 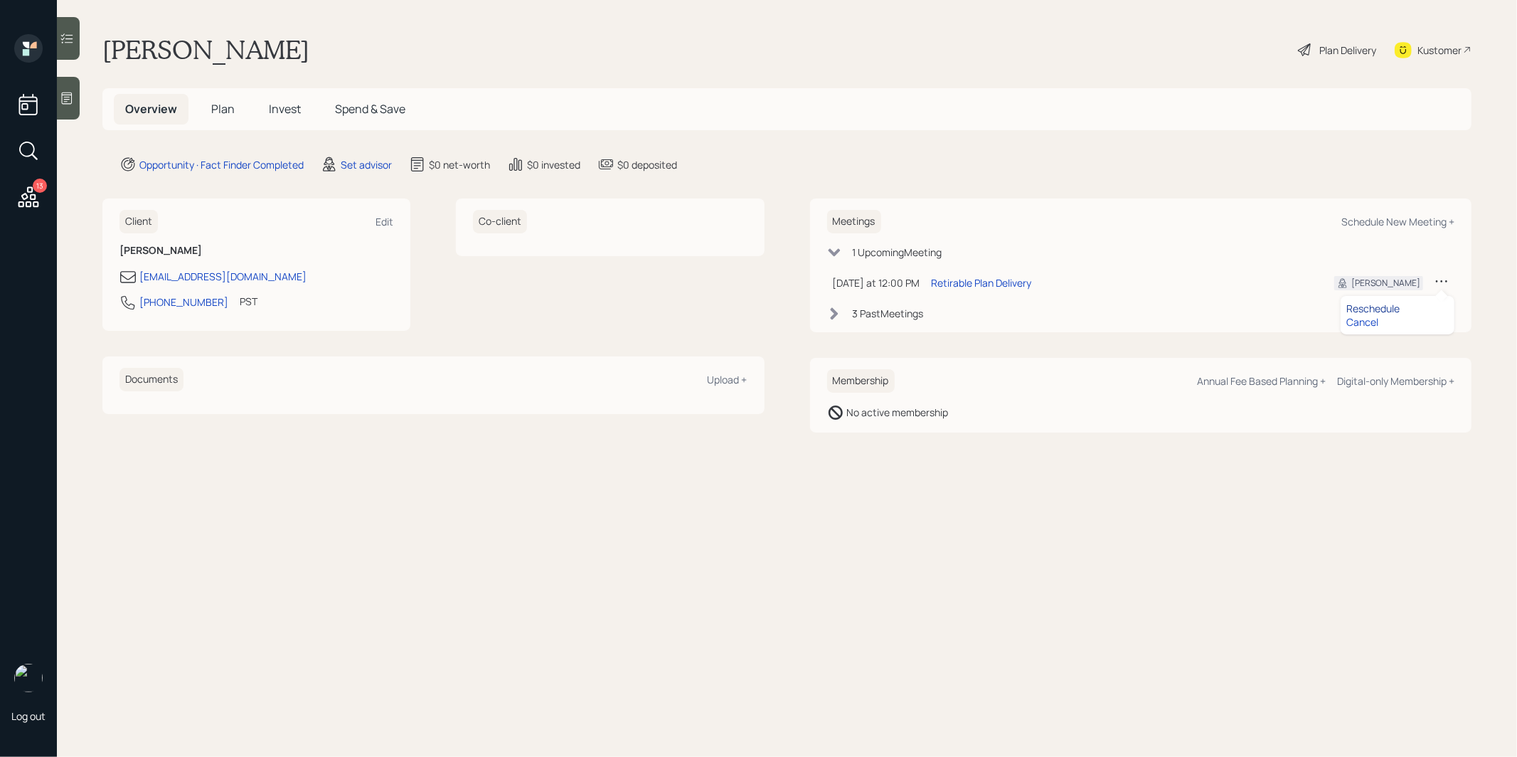 I want to click on div: PST, so click(x=248, y=301).